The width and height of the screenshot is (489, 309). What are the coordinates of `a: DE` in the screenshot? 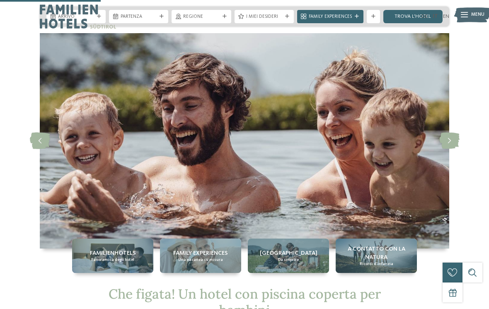 It's located at (424, 16).